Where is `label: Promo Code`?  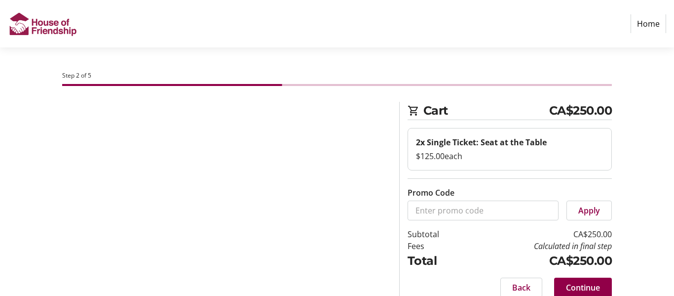
label: Promo Code is located at coordinates (431, 193).